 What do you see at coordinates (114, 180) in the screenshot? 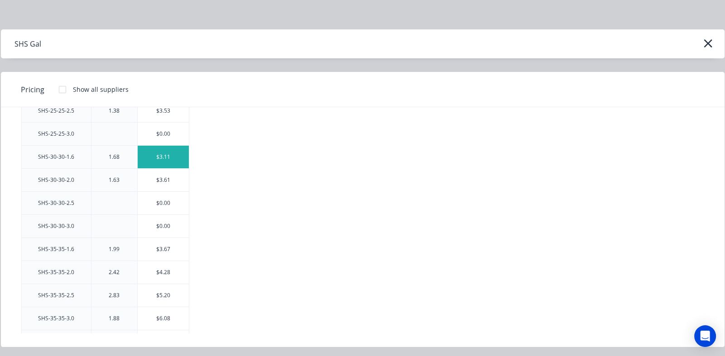
I see `div: 1.63` at bounding box center [114, 180].